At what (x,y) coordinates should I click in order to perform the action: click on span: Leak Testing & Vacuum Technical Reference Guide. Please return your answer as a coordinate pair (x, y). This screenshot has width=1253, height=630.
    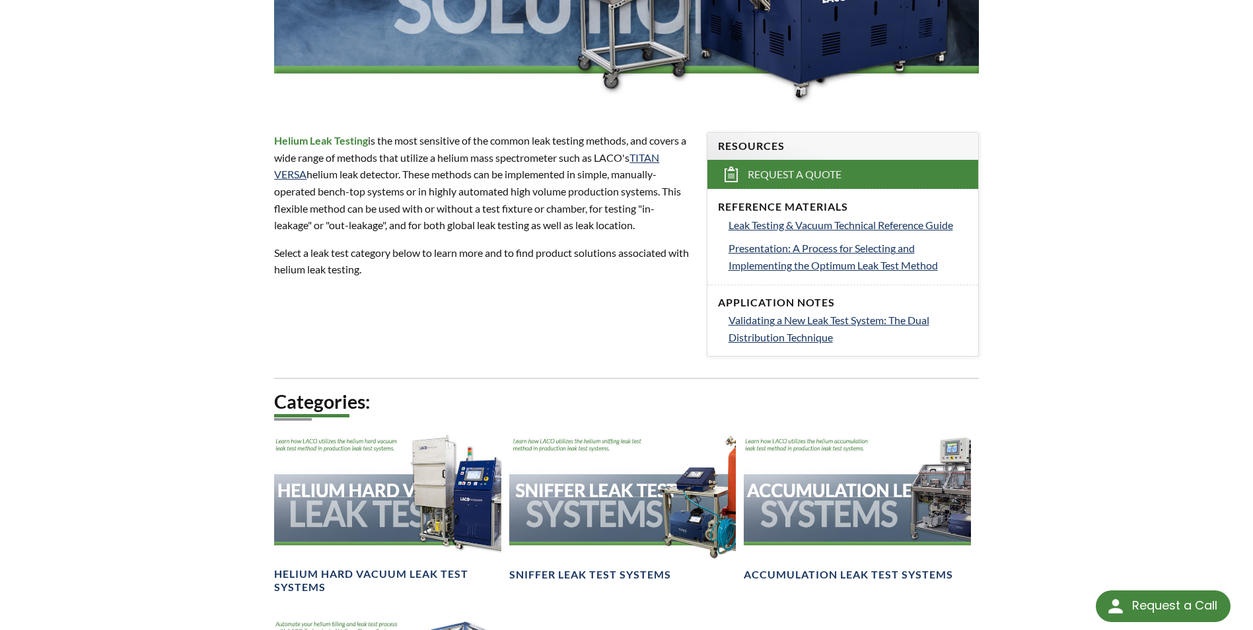
    Looking at the image, I should click on (841, 225).